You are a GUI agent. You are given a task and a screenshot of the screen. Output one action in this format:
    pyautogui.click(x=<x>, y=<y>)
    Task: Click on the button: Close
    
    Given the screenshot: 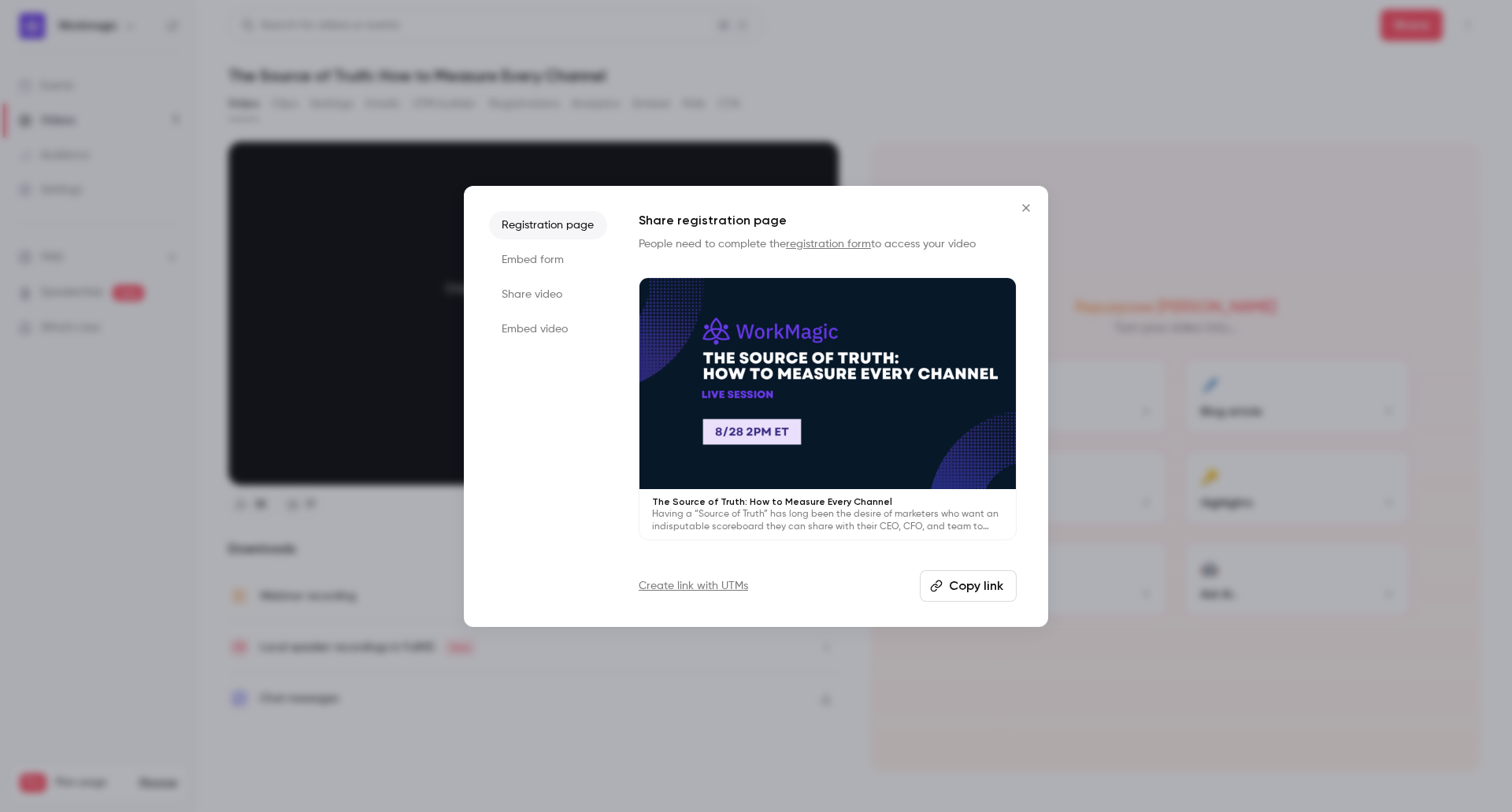 What is the action you would take?
    pyautogui.click(x=1026, y=207)
    